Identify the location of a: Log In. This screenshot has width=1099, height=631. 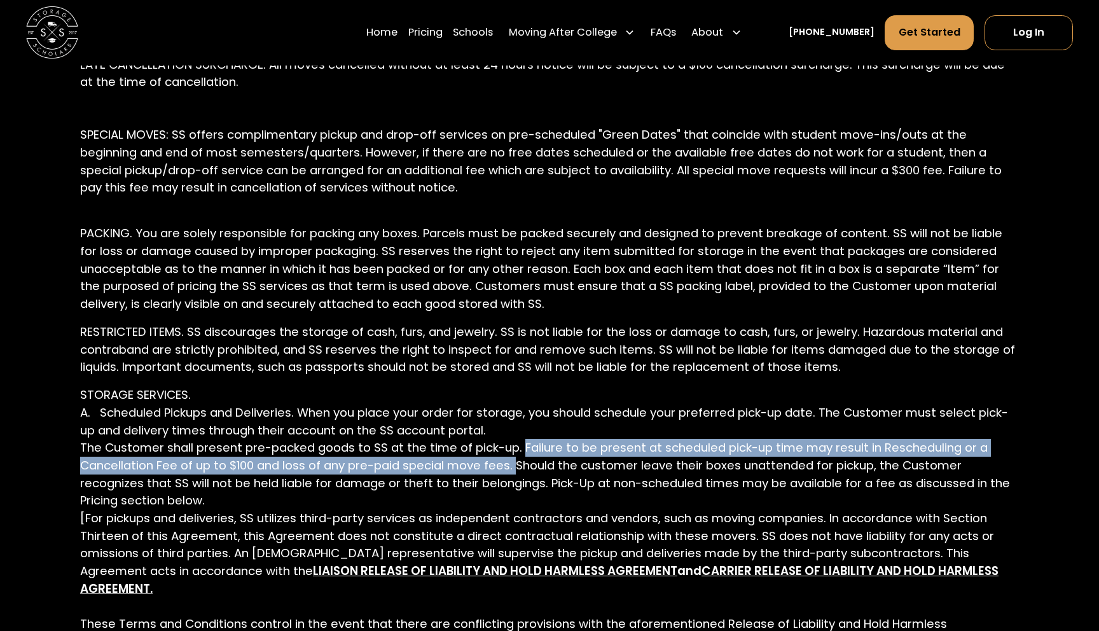
(1029, 32).